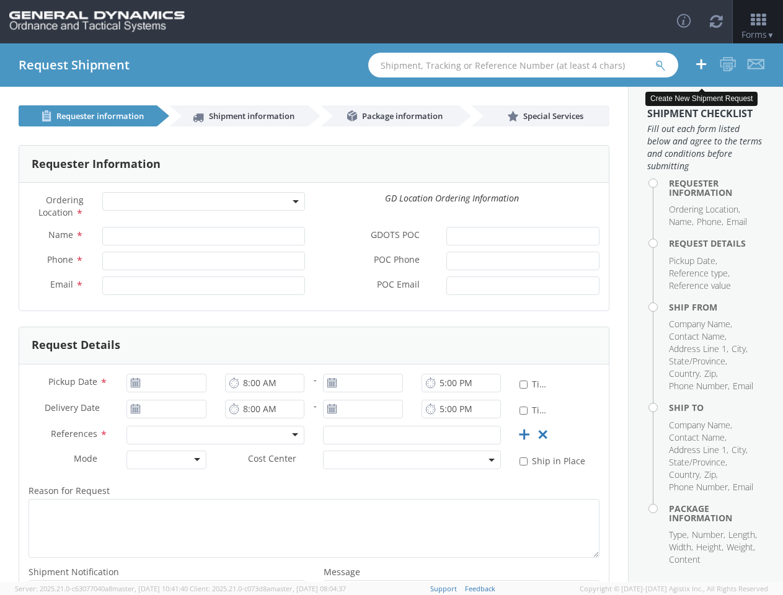  Describe the element at coordinates (700, 286) in the screenshot. I see `li: Reference value` at that location.